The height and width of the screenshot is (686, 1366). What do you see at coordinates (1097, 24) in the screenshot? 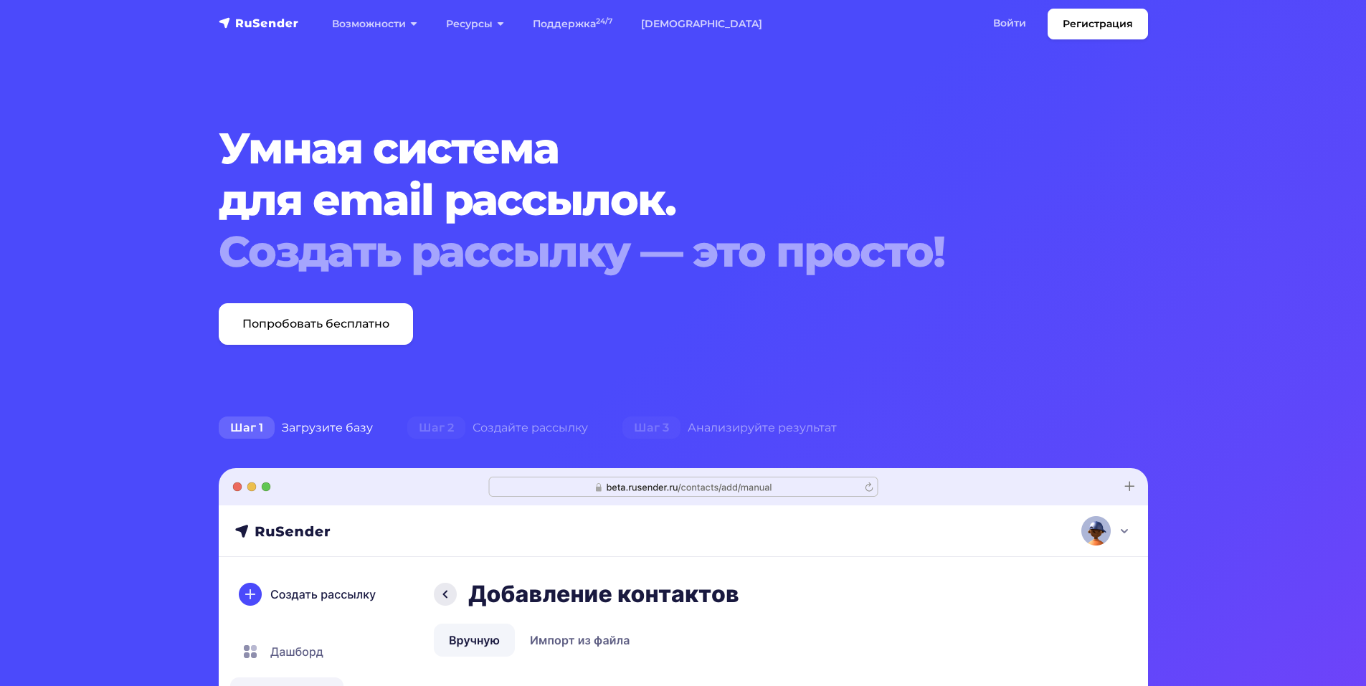
I see `a: Регистрация` at bounding box center [1097, 24].